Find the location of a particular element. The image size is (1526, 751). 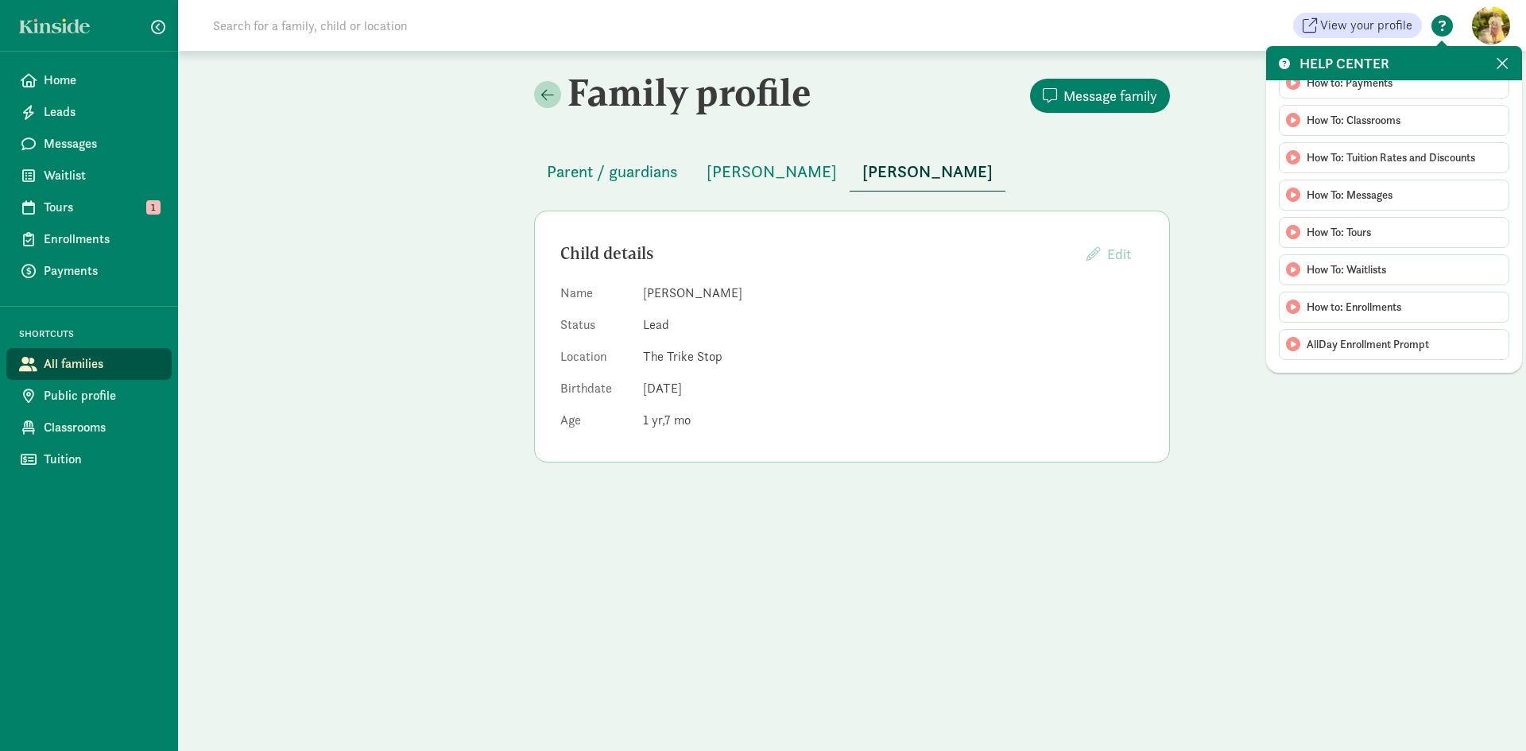

span: All families is located at coordinates (101, 364).